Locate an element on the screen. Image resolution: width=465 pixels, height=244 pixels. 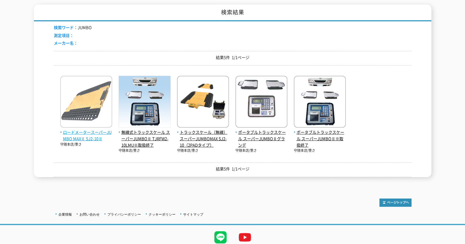
span: トラックスケール（無線） スーパーJUMBOMAX SJ2-10（2PADタイプ） is located at coordinates (203, 139).